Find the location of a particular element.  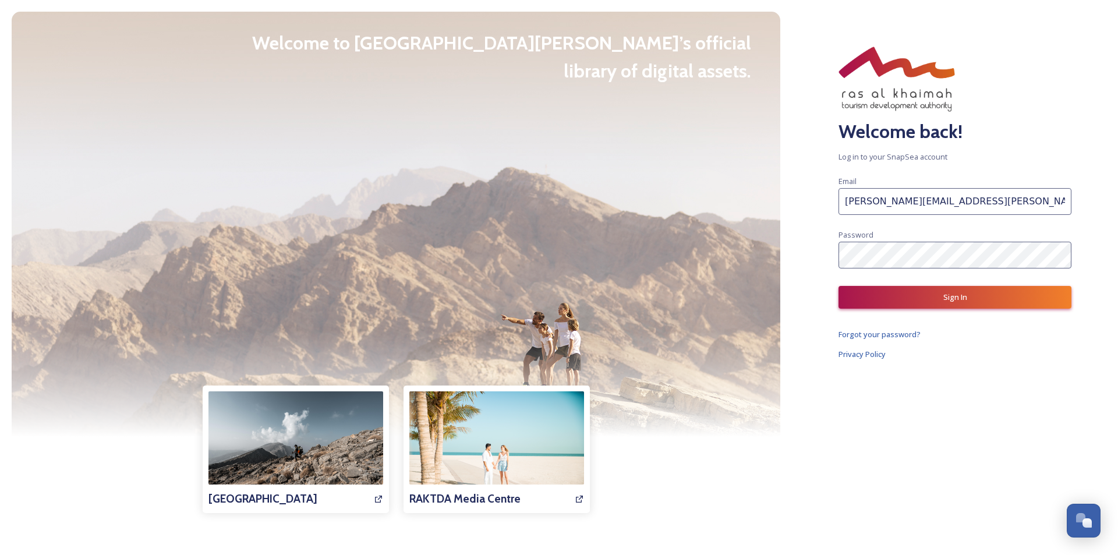

img: DP%20-%20Couple%20-%209.jpg is located at coordinates (496, 449).